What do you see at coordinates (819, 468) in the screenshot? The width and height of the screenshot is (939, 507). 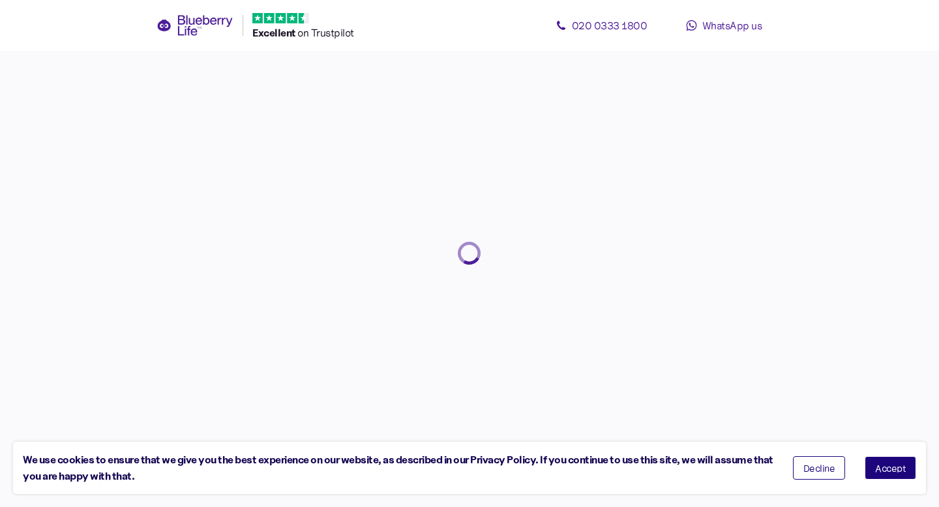 I see `button: Decline cookies` at bounding box center [819, 468].